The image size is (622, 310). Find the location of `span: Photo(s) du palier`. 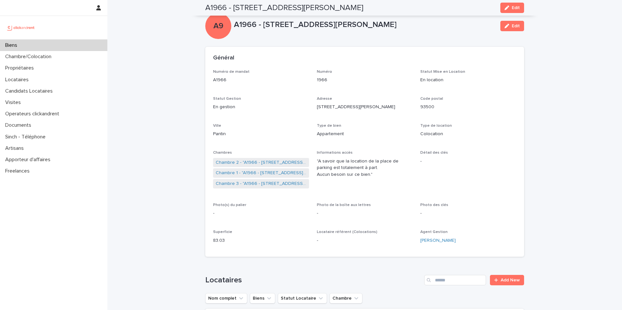

span: Photo(s) du palier is located at coordinates (230, 205).